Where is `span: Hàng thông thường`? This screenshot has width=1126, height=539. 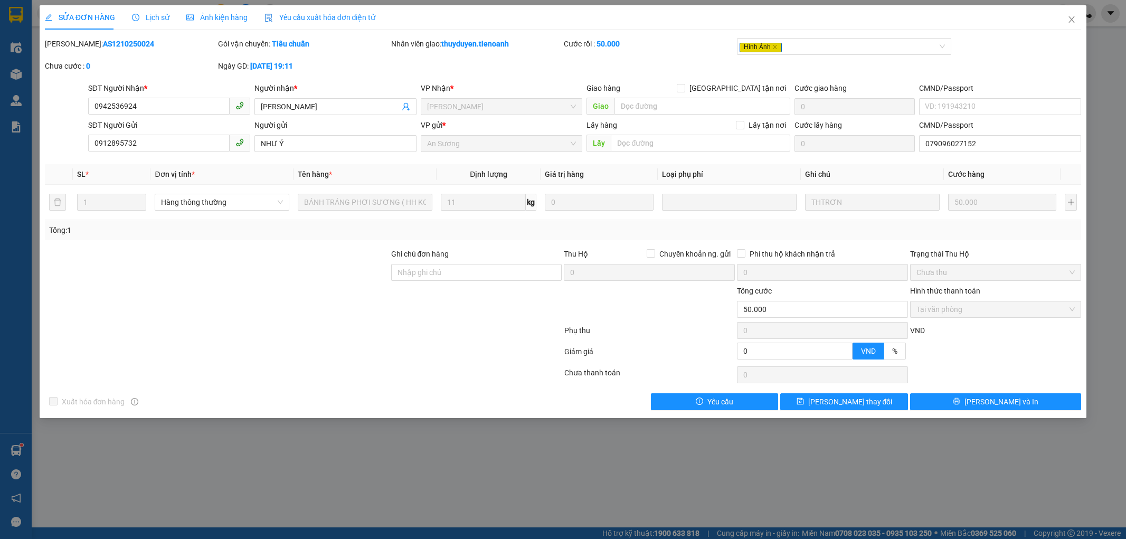
span: Hàng thông thường is located at coordinates (222, 202).